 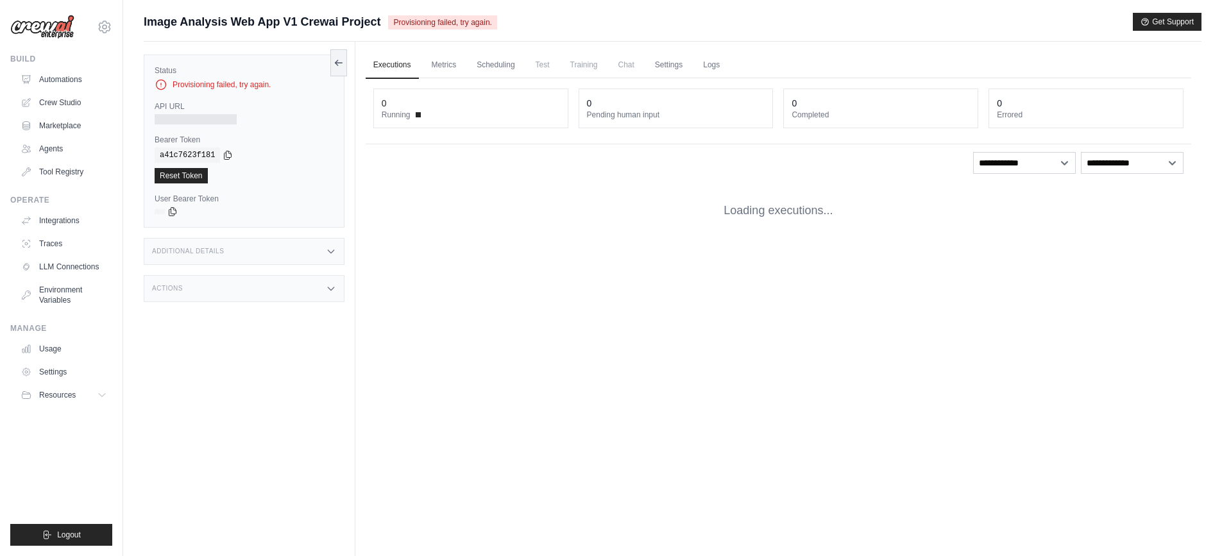 I want to click on label: Status, so click(x=244, y=71).